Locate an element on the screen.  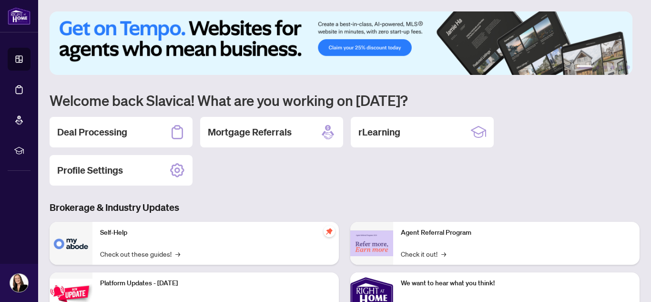
a: Check it out!→ is located at coordinates (423, 254).